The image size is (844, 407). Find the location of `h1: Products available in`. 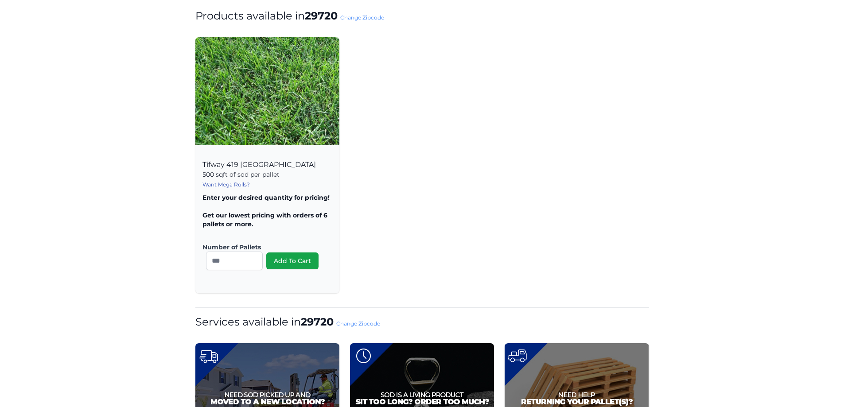

h1: Products available in is located at coordinates (422, 16).